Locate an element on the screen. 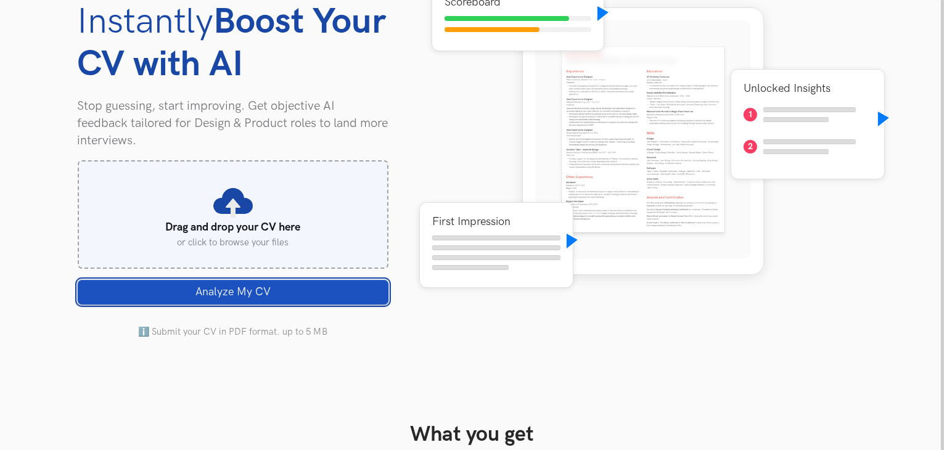 Image resolution: width=944 pixels, height=450 pixels. h2: What you get is located at coordinates (472, 434).